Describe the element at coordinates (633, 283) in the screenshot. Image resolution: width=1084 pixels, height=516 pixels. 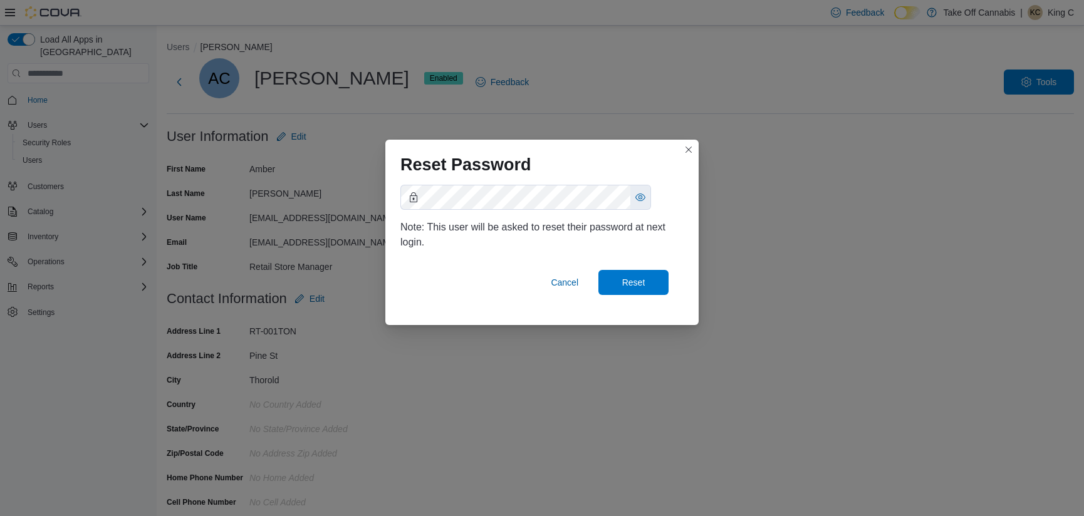
I see `span: Reset` at that location.